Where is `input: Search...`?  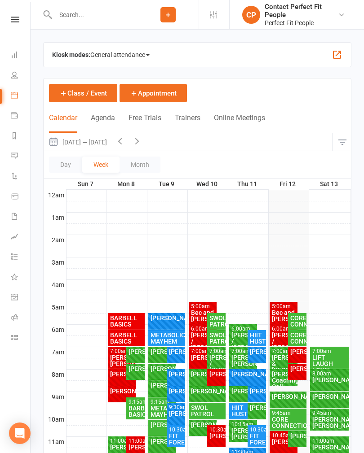
input: Search... is located at coordinates (95, 15).